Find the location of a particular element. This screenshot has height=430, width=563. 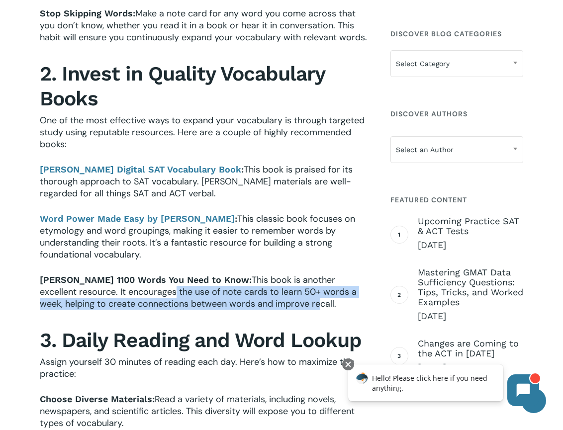

strong: 2. Invest in Quality Vocabulary Books is located at coordinates (182, 86).